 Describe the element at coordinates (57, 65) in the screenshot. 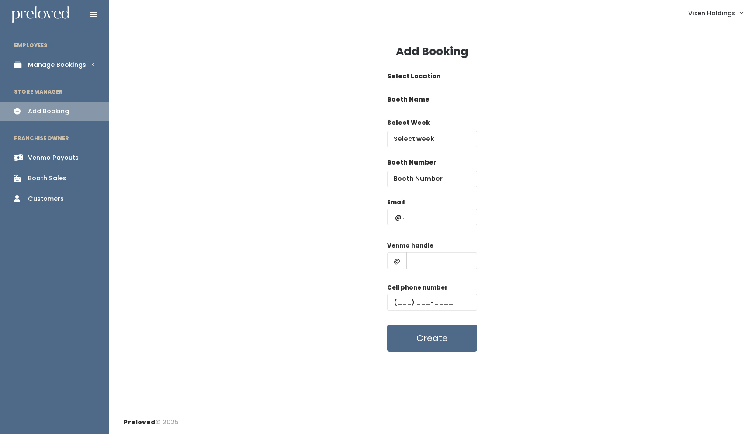

I see `div: Manage Bookings` at that location.